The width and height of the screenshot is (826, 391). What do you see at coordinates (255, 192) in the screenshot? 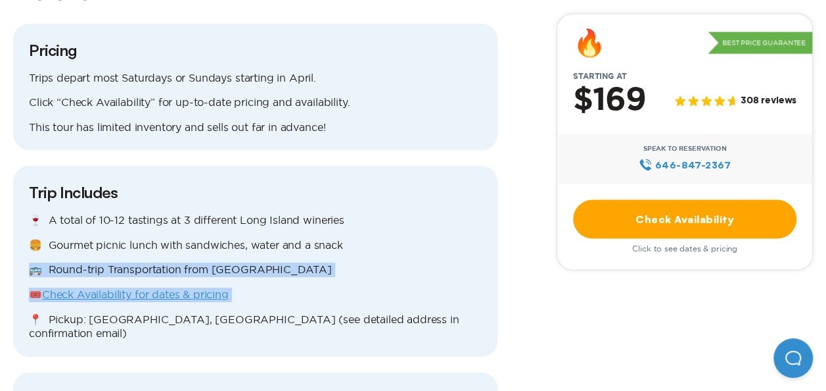
I see `h3: Trip Includes` at bounding box center [255, 192].